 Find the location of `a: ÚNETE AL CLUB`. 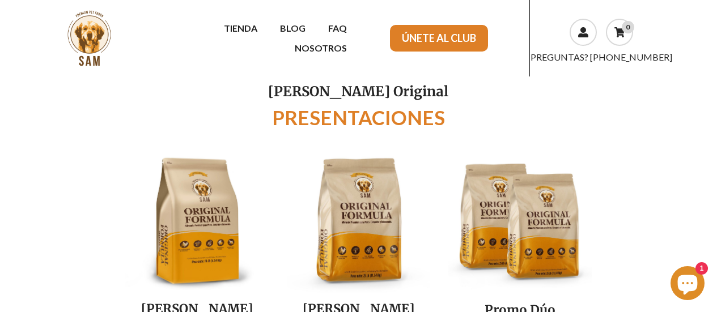

a: ÚNETE AL CLUB is located at coordinates (439, 39).